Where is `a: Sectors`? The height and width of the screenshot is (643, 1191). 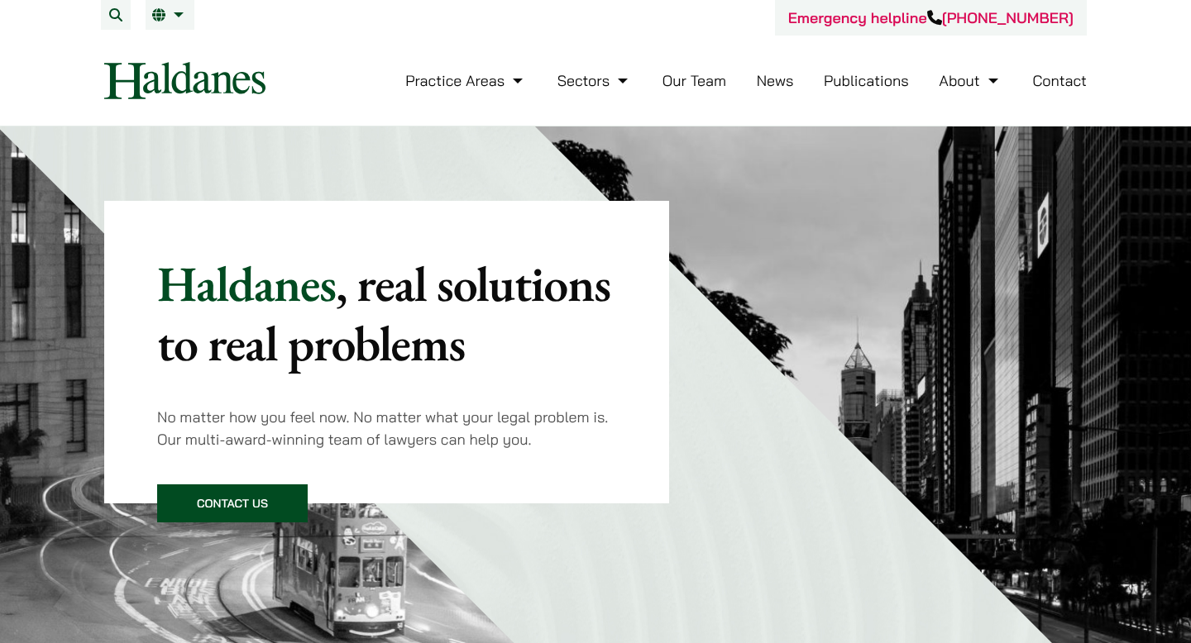 a: Sectors is located at coordinates (594, 80).